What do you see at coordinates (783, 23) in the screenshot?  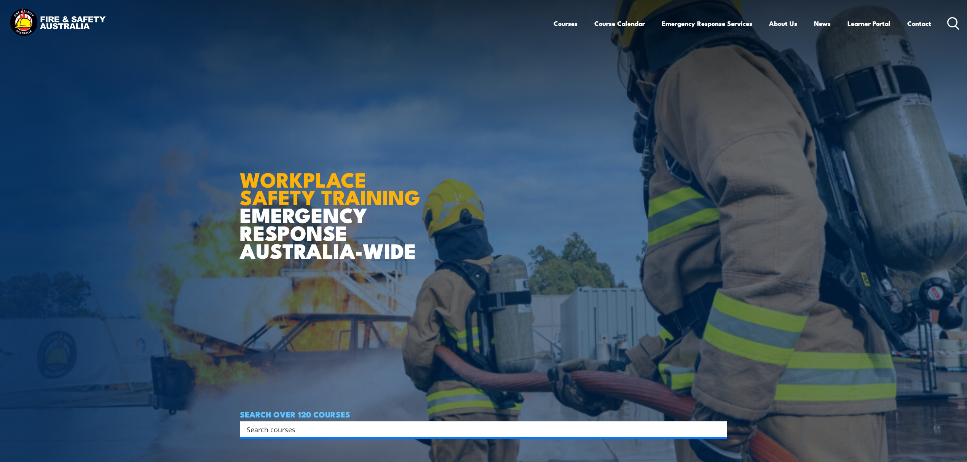 I see `a: About Us` at bounding box center [783, 23].